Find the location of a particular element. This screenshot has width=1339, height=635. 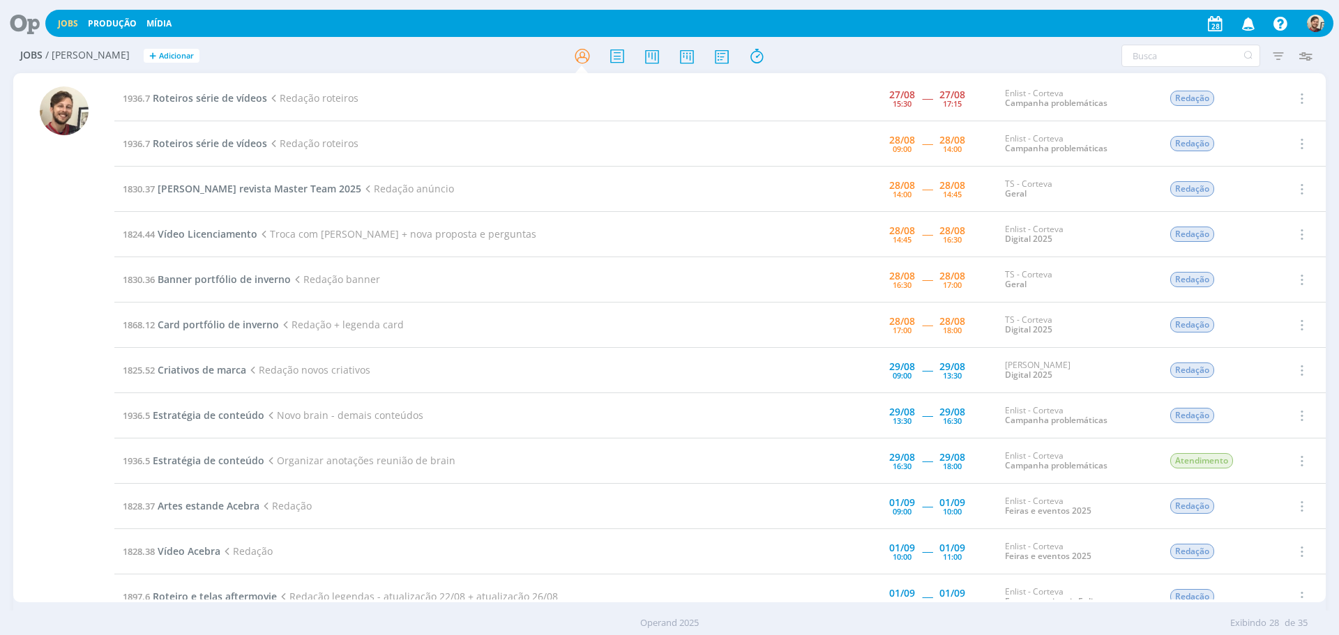

span: Redação anúncio is located at coordinates (407, 188).